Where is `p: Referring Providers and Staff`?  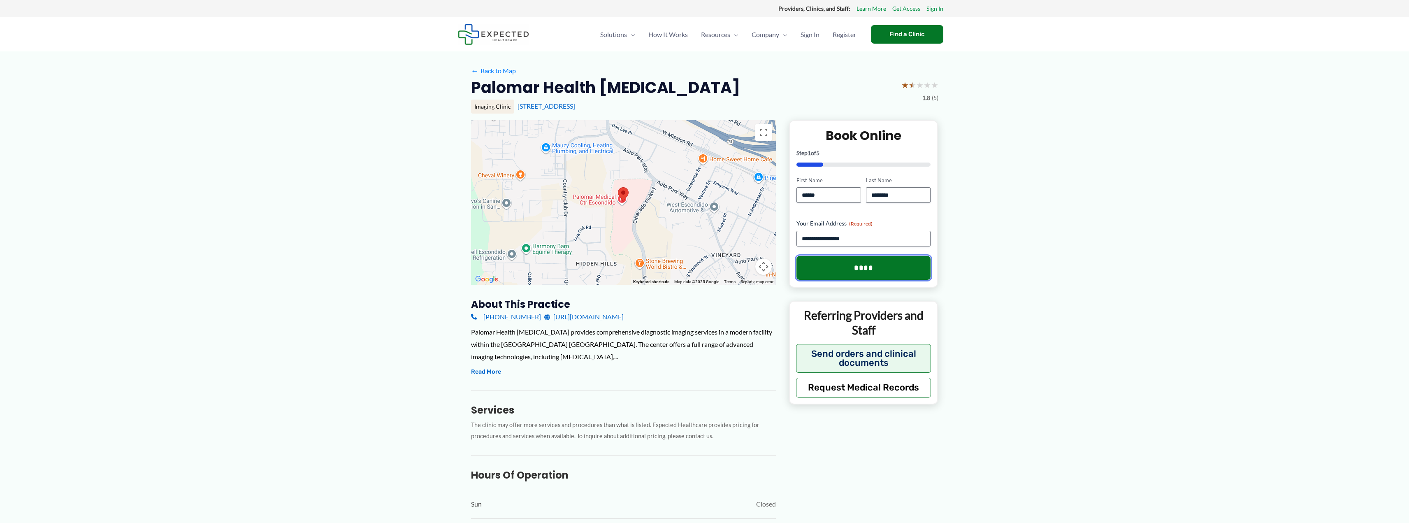
p: Referring Providers and Staff is located at coordinates (863, 322).